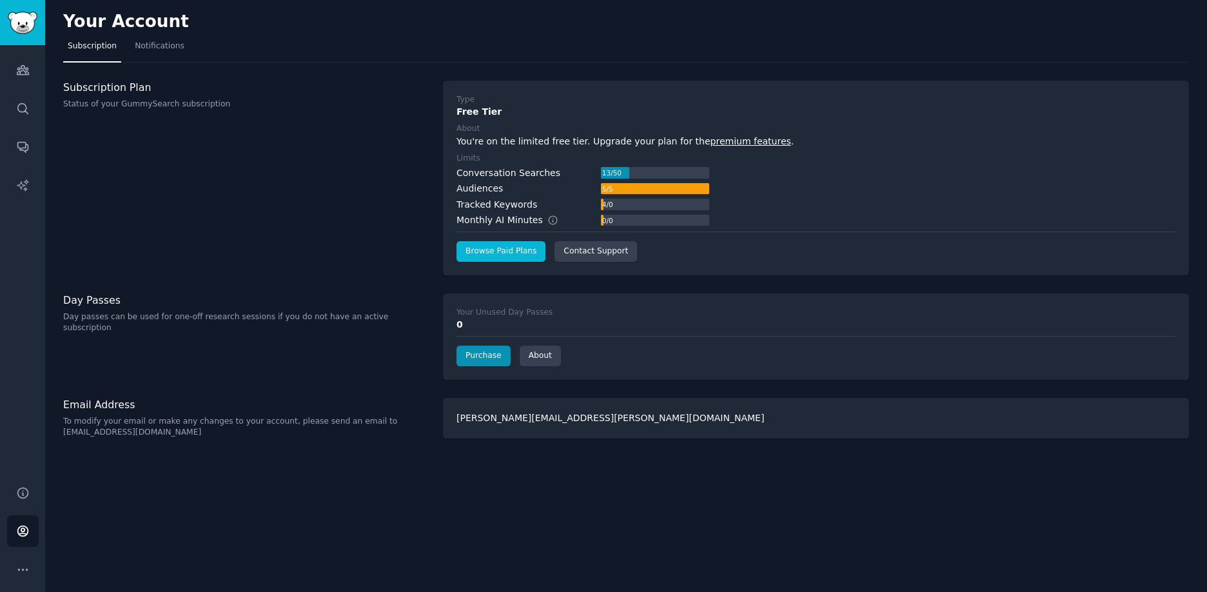  I want to click on div: 13 / 50, so click(612, 173).